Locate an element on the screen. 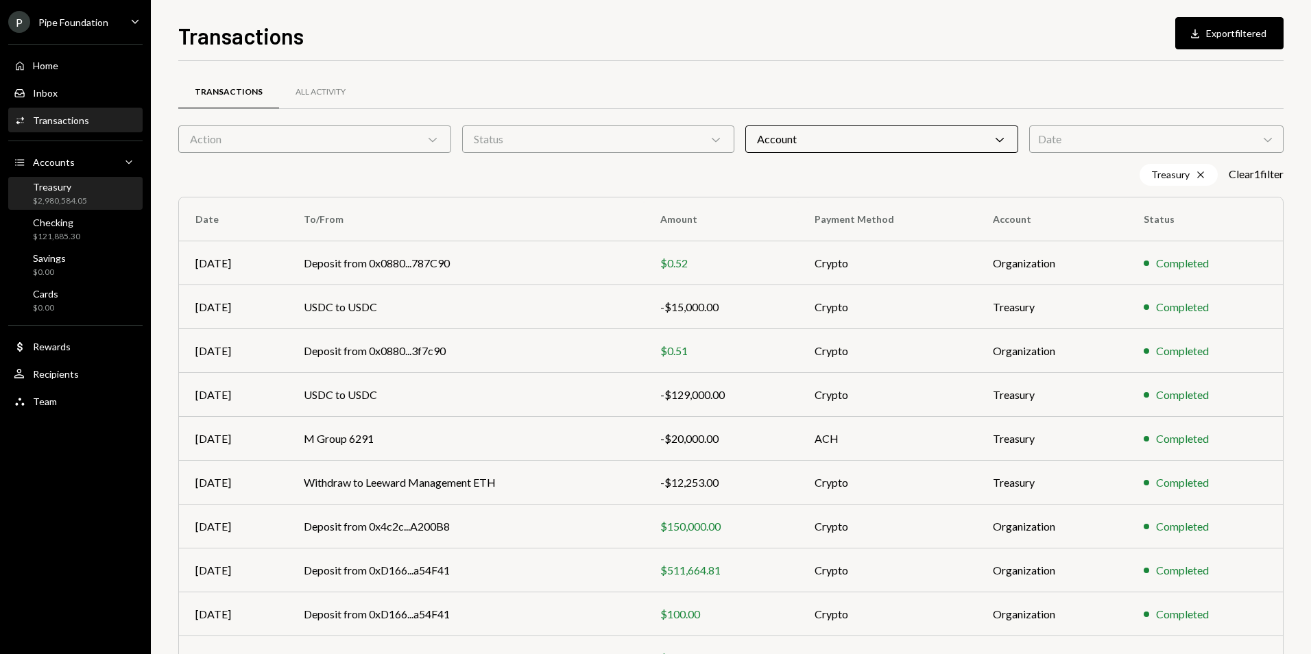  td: Deposit from 0x0880...3f7c90 is located at coordinates (466, 351).